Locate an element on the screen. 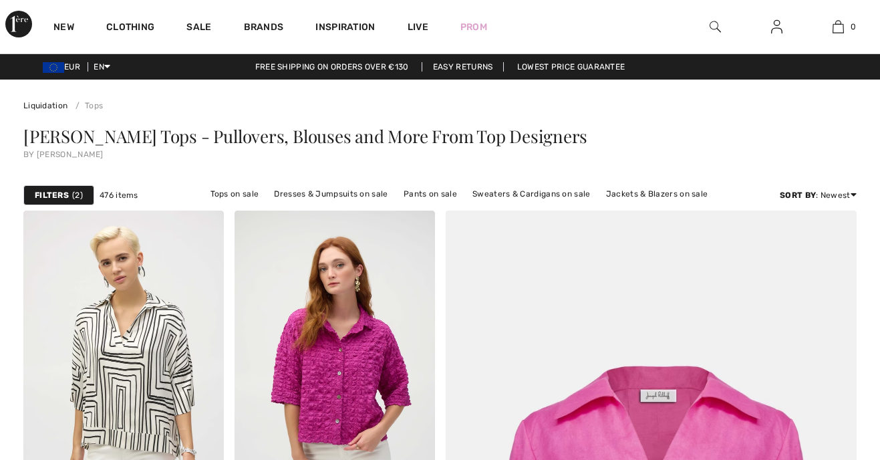 The height and width of the screenshot is (460, 880). img: search the website is located at coordinates (715, 27).